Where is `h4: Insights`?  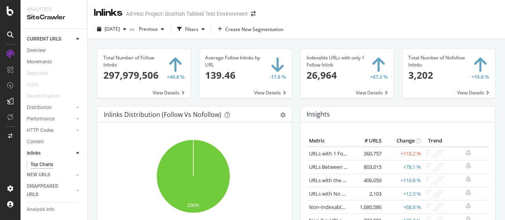
h4: Insights is located at coordinates (318, 114).